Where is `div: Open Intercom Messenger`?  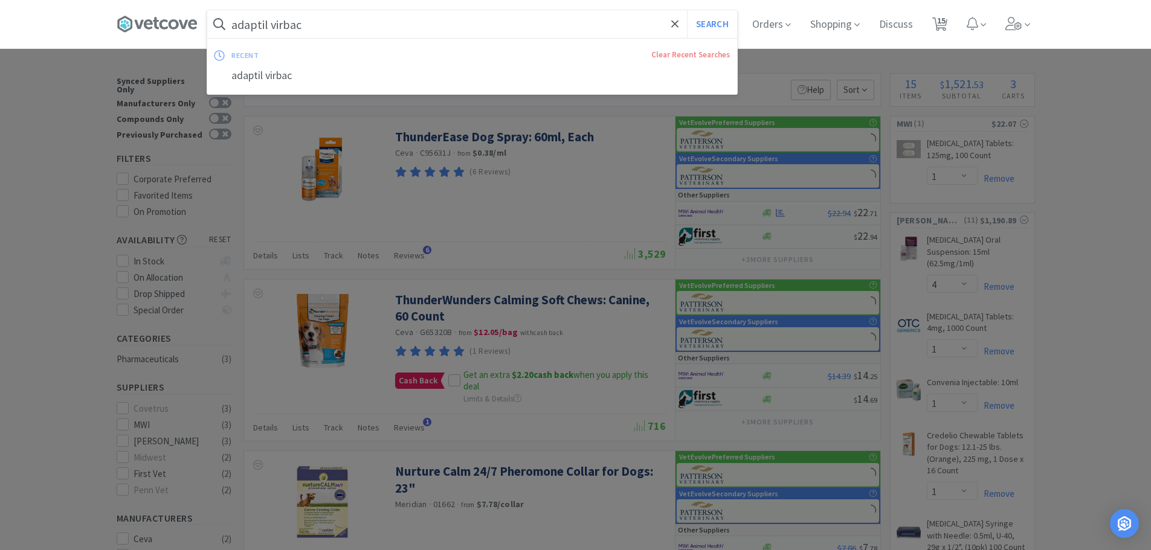 div: Open Intercom Messenger is located at coordinates (1124, 524).